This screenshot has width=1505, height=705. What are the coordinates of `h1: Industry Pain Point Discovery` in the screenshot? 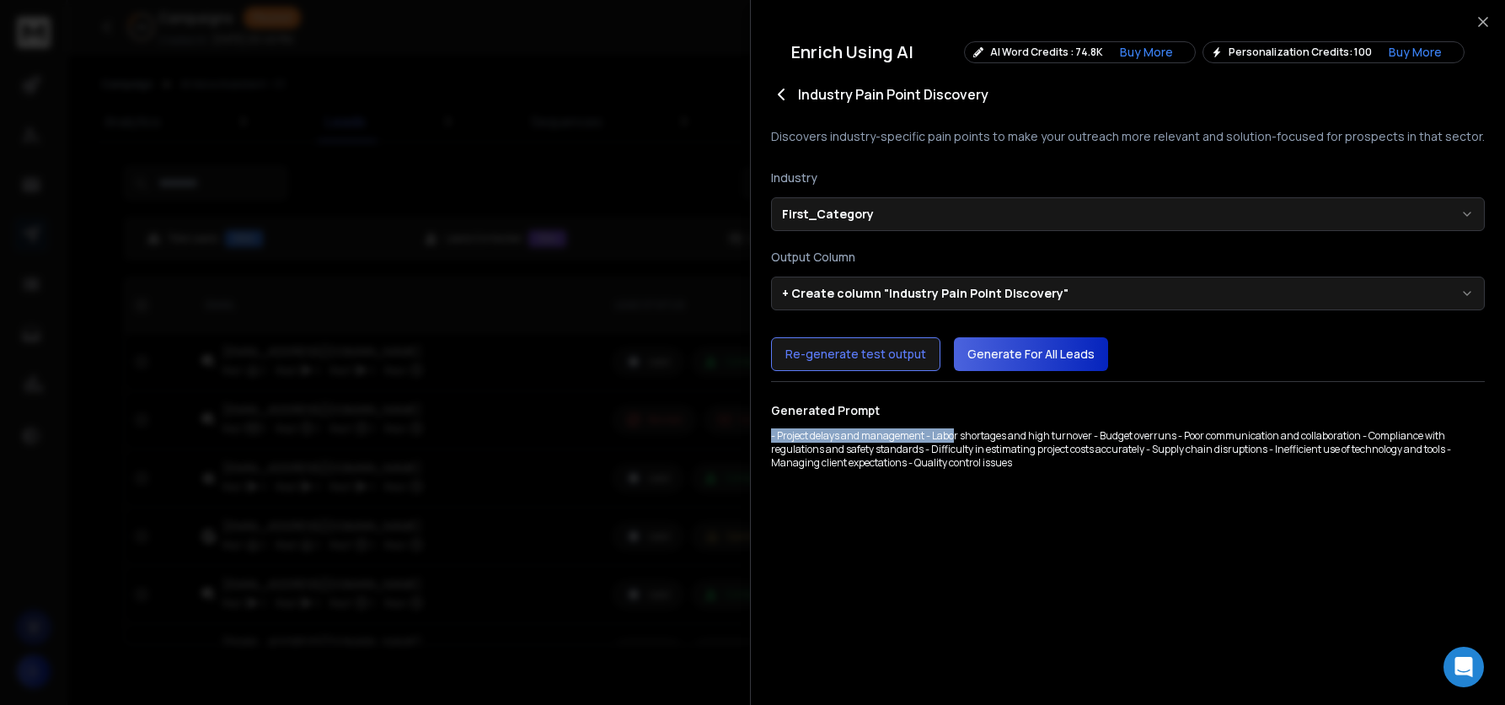 It's located at (893, 94).